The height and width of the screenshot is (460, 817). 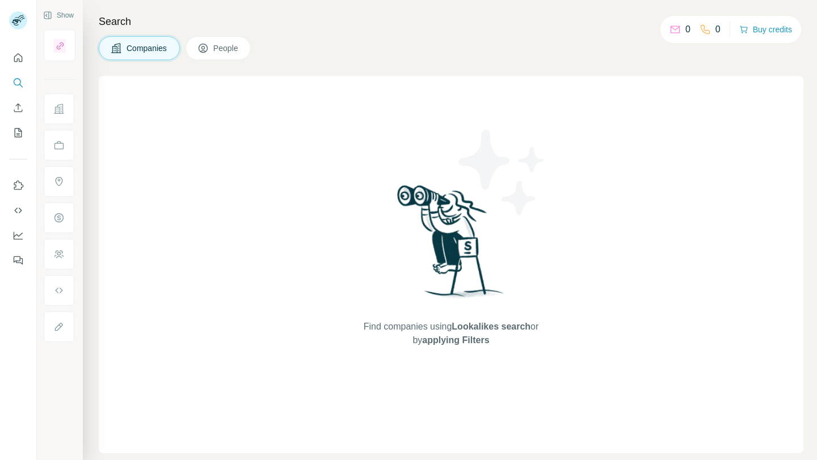 What do you see at coordinates (451, 22) in the screenshot?
I see `h4: Search` at bounding box center [451, 22].